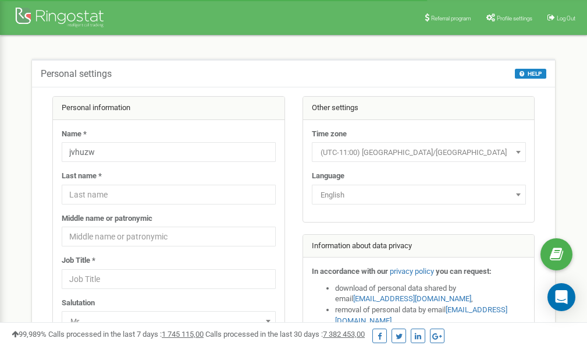 This screenshot has height=349, width=587. What do you see at coordinates (107, 218) in the screenshot?
I see `label: Middle name or patronymic` at bounding box center [107, 218].